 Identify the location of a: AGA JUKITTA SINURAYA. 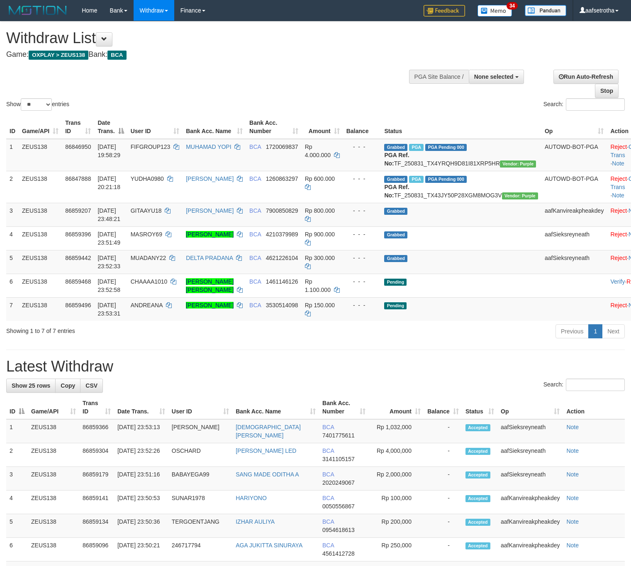
(269, 546).